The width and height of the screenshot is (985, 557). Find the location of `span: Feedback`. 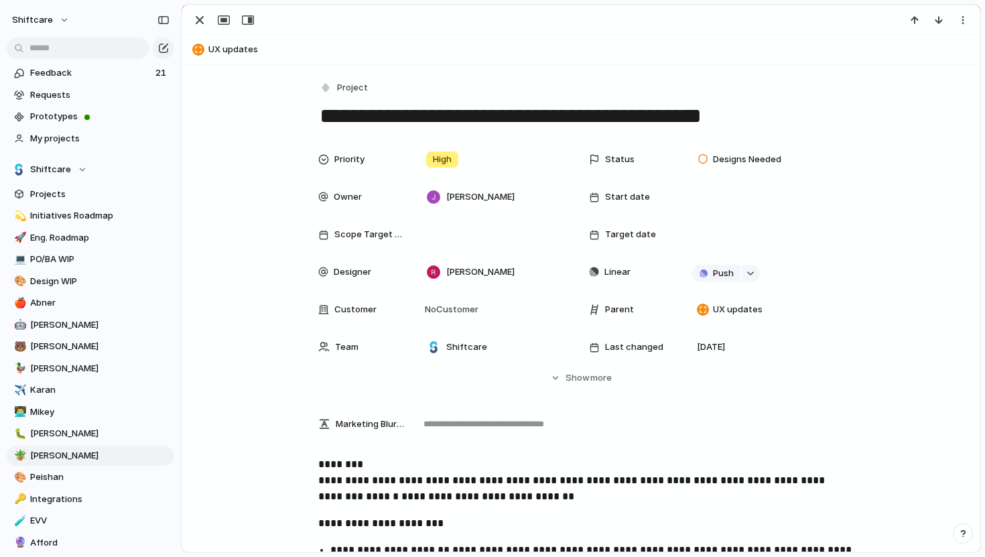

span: Feedback is located at coordinates (90, 73).